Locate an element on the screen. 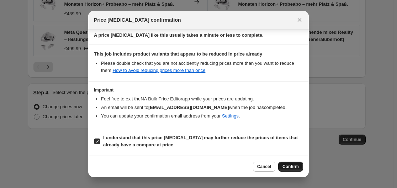 This screenshot has height=188, width=397. button: Confirm is located at coordinates (291, 167).